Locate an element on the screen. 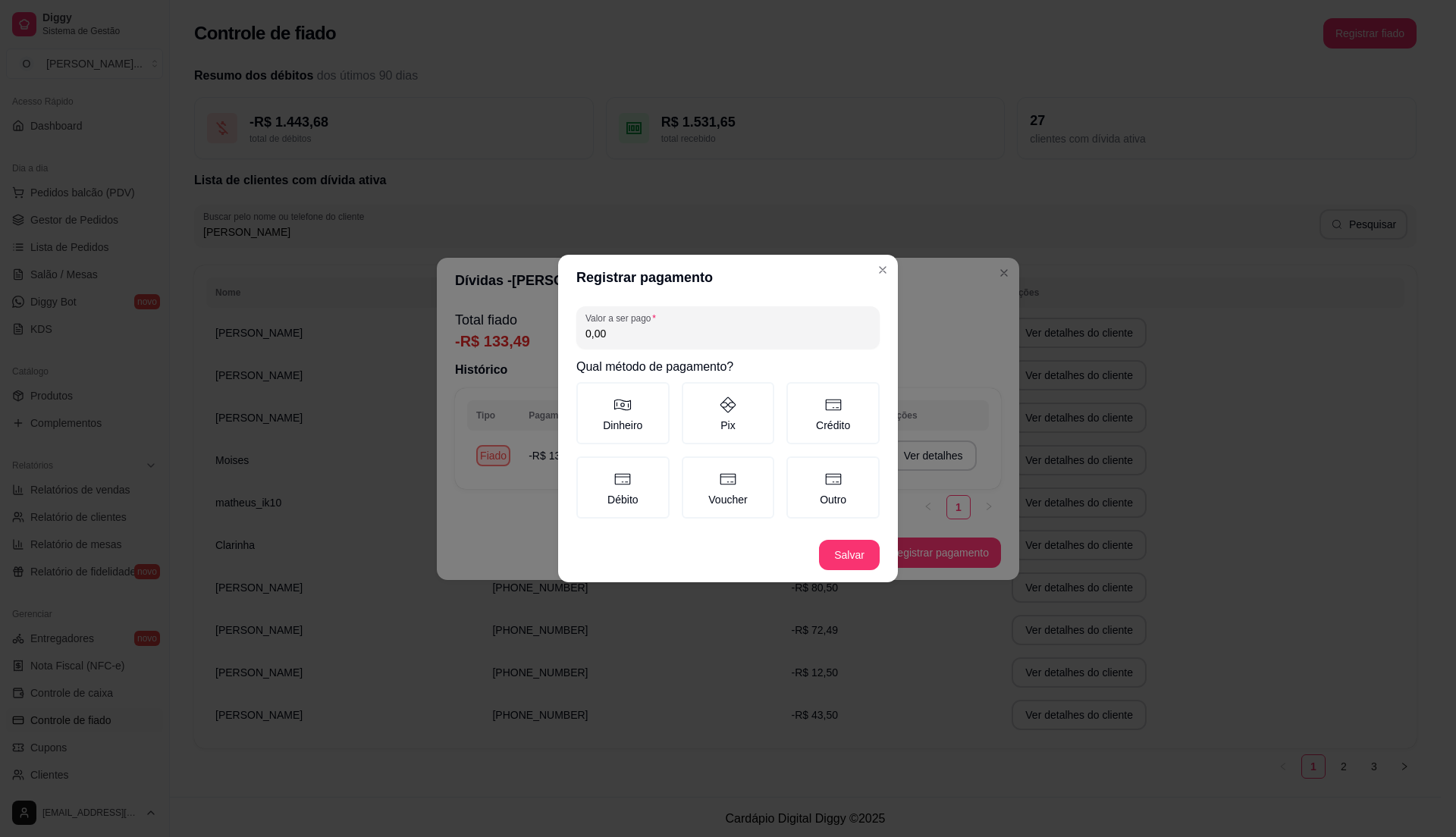 Image resolution: width=1456 pixels, height=837 pixels. label: Outro is located at coordinates (832, 487).